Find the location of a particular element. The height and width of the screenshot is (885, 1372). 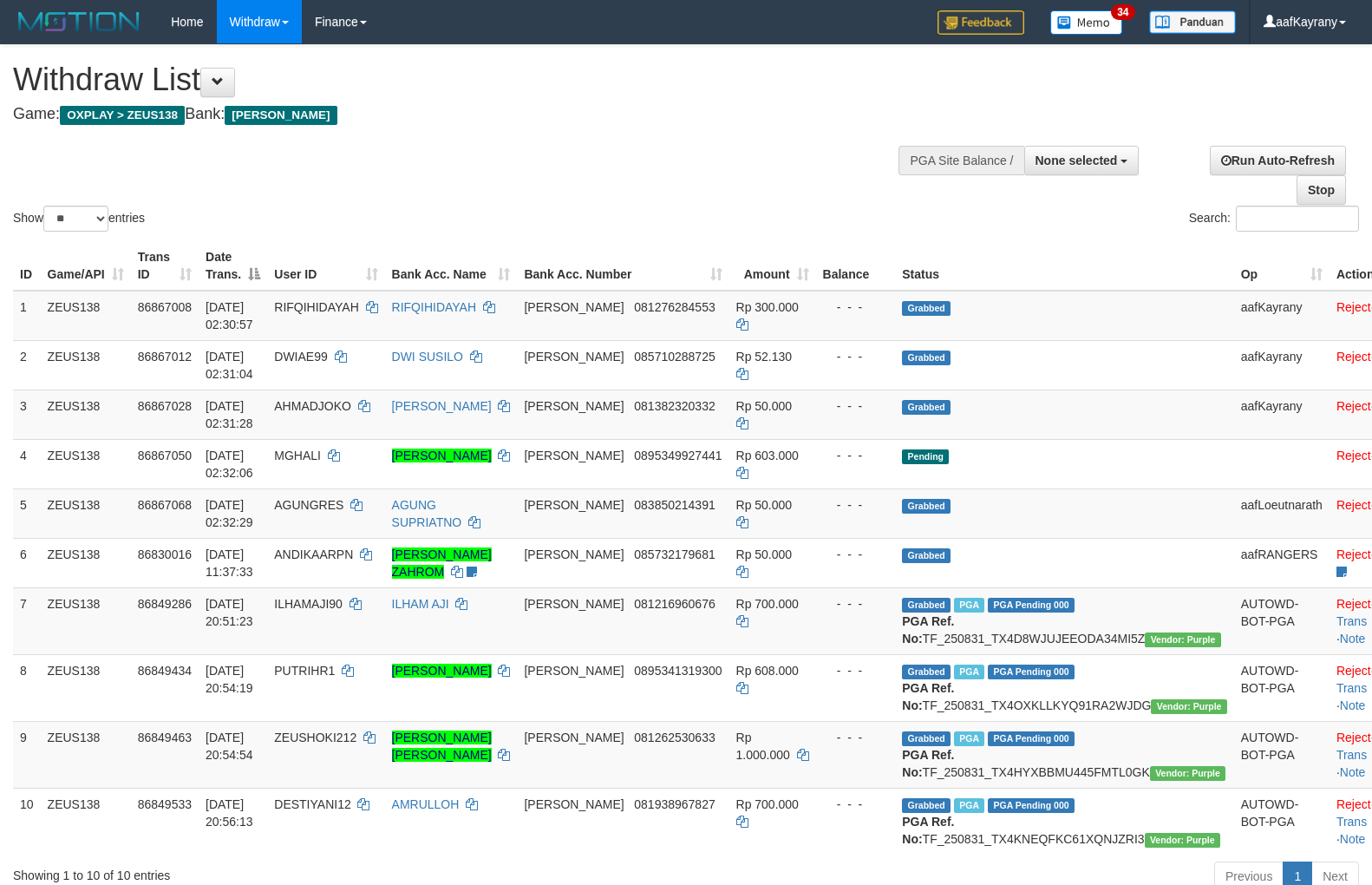

td: 6 is located at coordinates (27, 562).